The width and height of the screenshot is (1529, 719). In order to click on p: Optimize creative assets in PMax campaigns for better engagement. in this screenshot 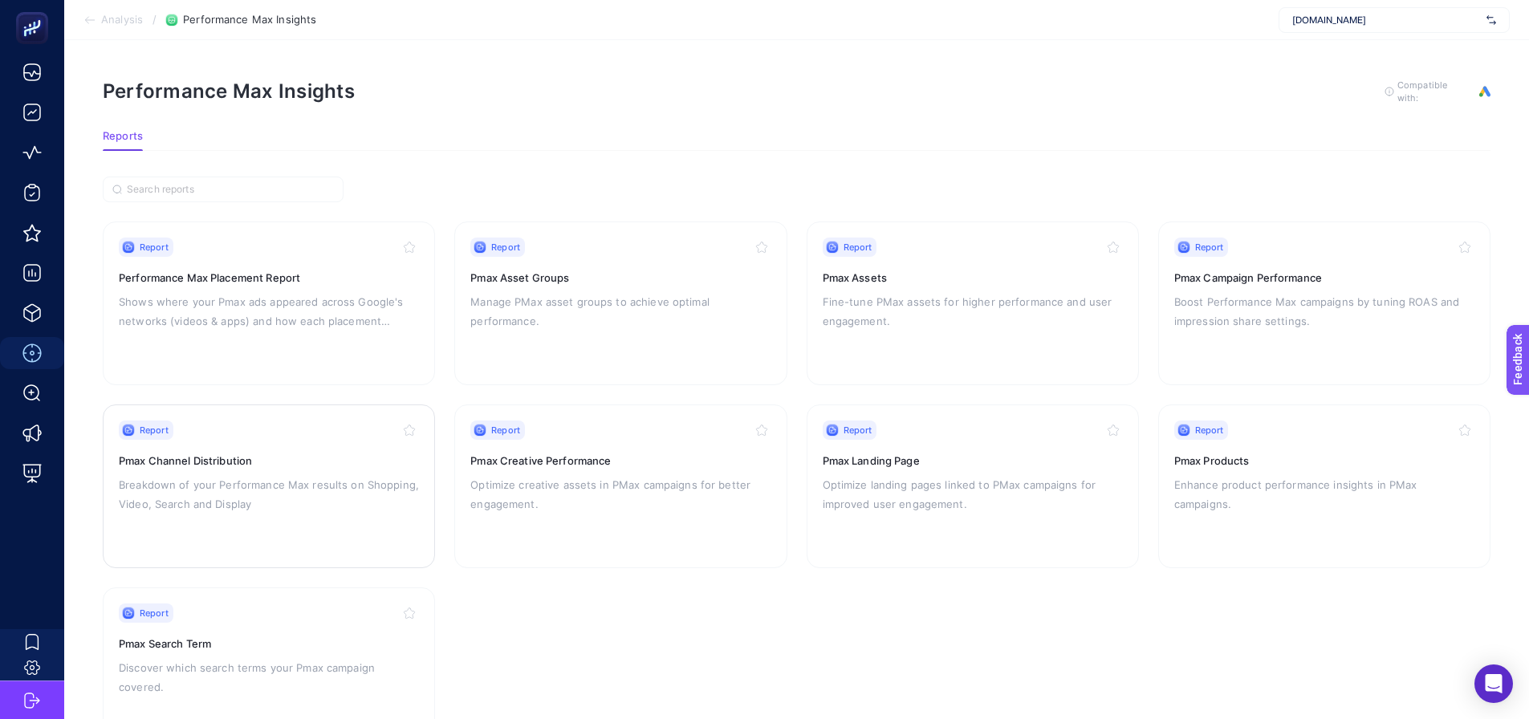, I will do `click(620, 494)`.